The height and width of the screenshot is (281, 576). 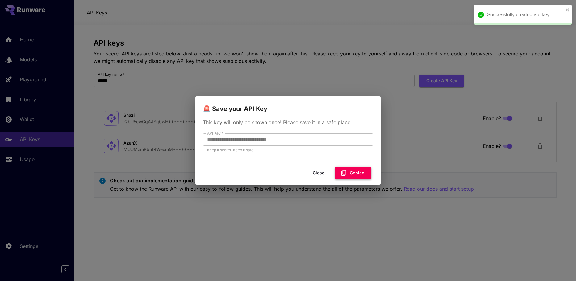 I want to click on h2: 🚨 Save your API Key, so click(x=288, y=105).